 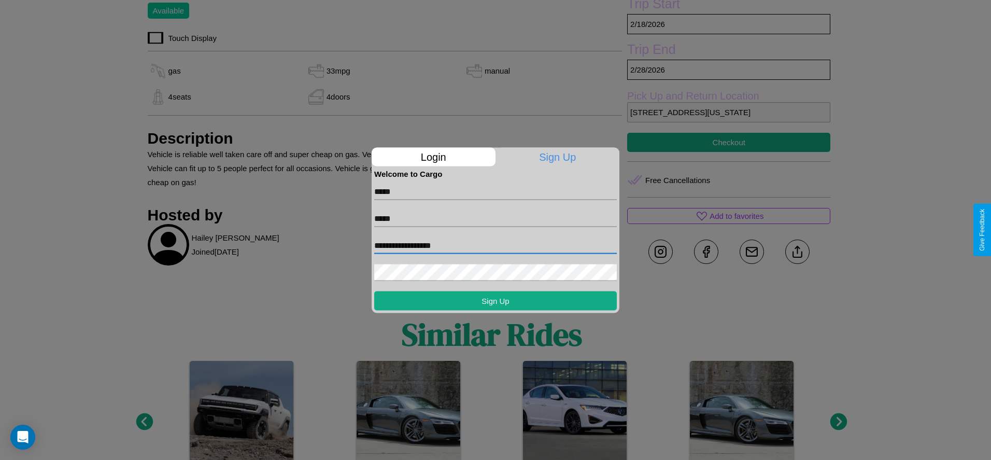 I want to click on button: Sign Up, so click(x=495, y=300).